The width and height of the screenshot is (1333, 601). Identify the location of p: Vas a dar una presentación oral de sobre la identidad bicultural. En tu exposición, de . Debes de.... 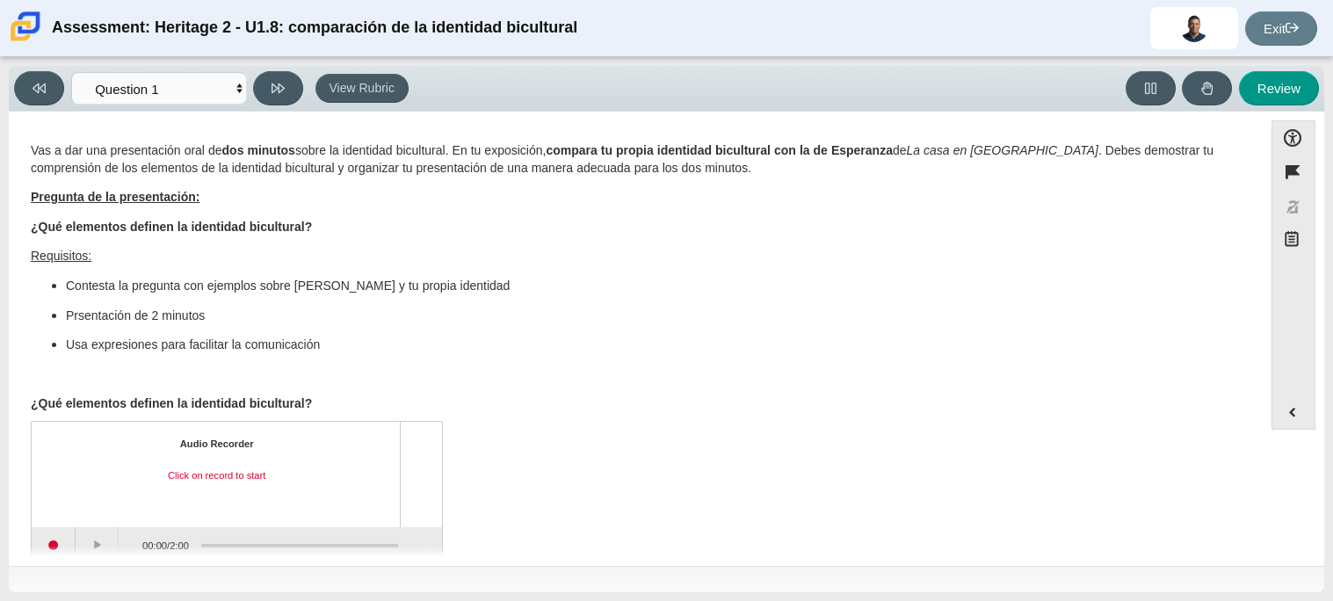
(635, 159).